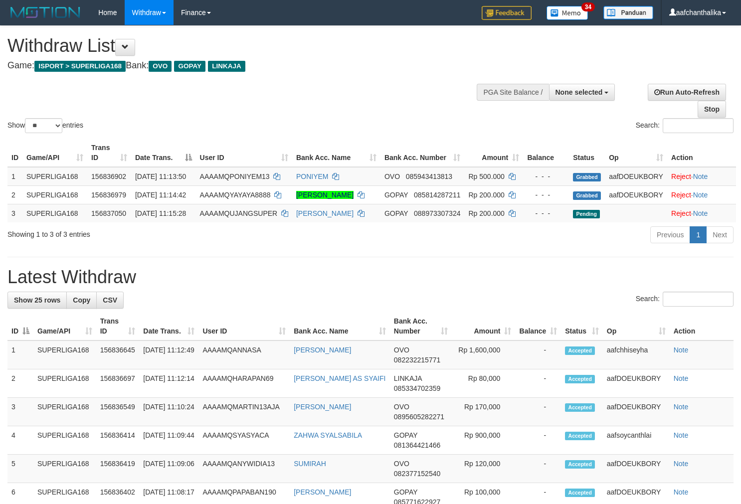  What do you see at coordinates (417, 389) in the screenshot?
I see `span: Copy 085334702359 to clipboard` at bounding box center [417, 389].